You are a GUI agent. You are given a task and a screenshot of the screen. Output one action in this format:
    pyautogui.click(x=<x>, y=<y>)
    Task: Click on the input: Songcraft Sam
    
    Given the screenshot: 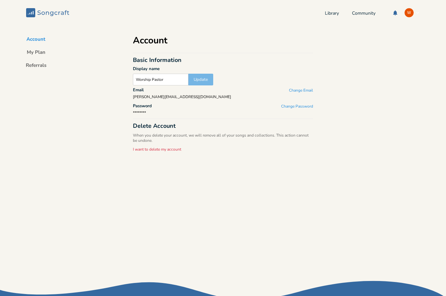 What is the action you would take?
    pyautogui.click(x=160, y=80)
    